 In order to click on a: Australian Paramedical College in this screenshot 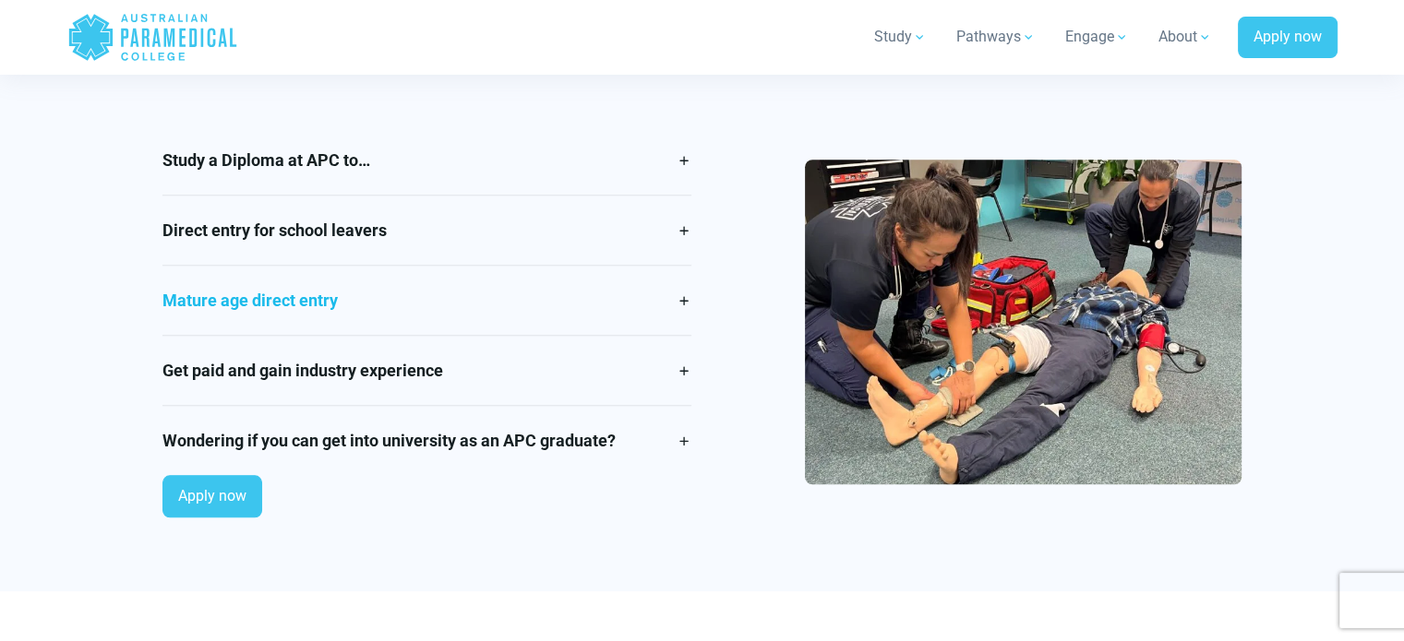, I will do `click(152, 37)`.